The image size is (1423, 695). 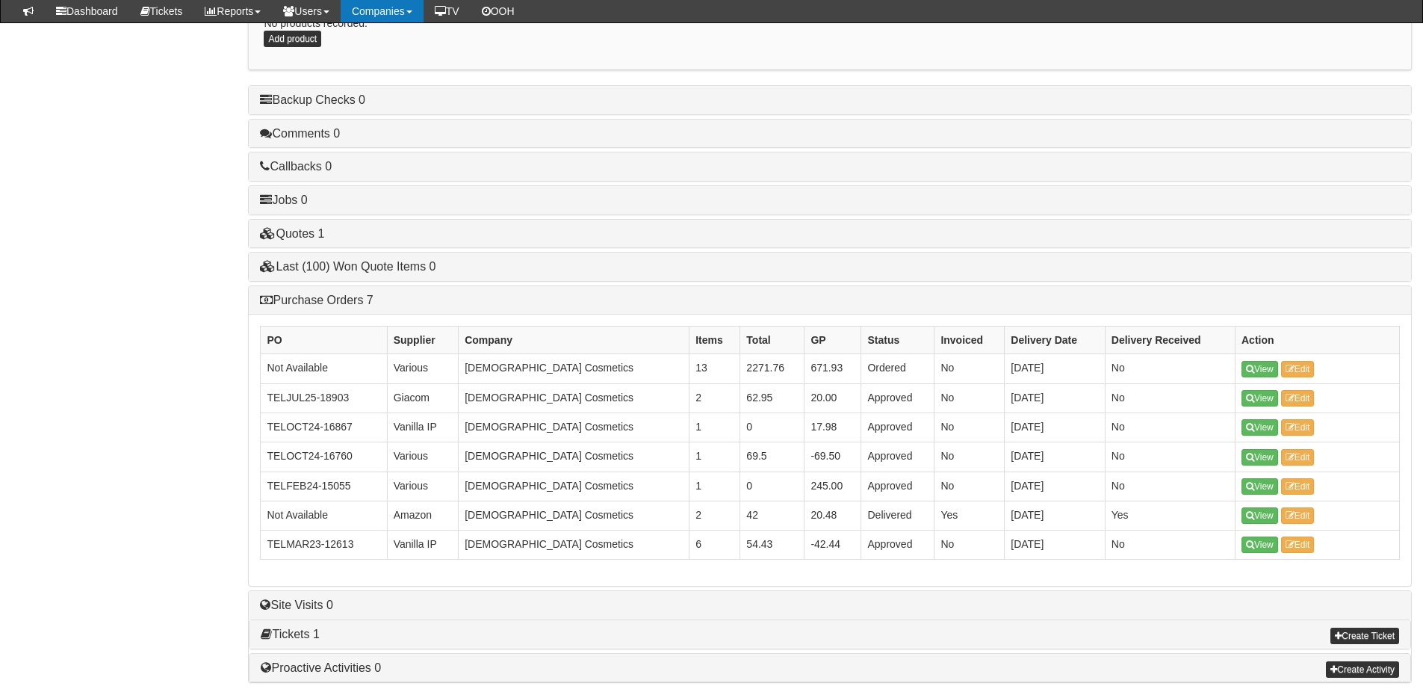 What do you see at coordinates (323, 340) in the screenshot?
I see `th: PO` at bounding box center [323, 340].